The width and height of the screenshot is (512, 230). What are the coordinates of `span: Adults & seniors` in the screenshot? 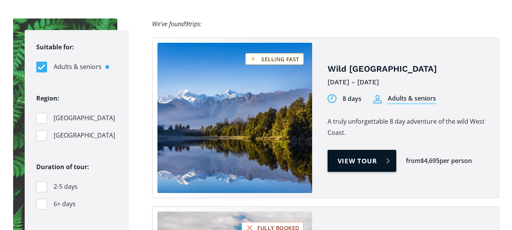 It's located at (78, 67).